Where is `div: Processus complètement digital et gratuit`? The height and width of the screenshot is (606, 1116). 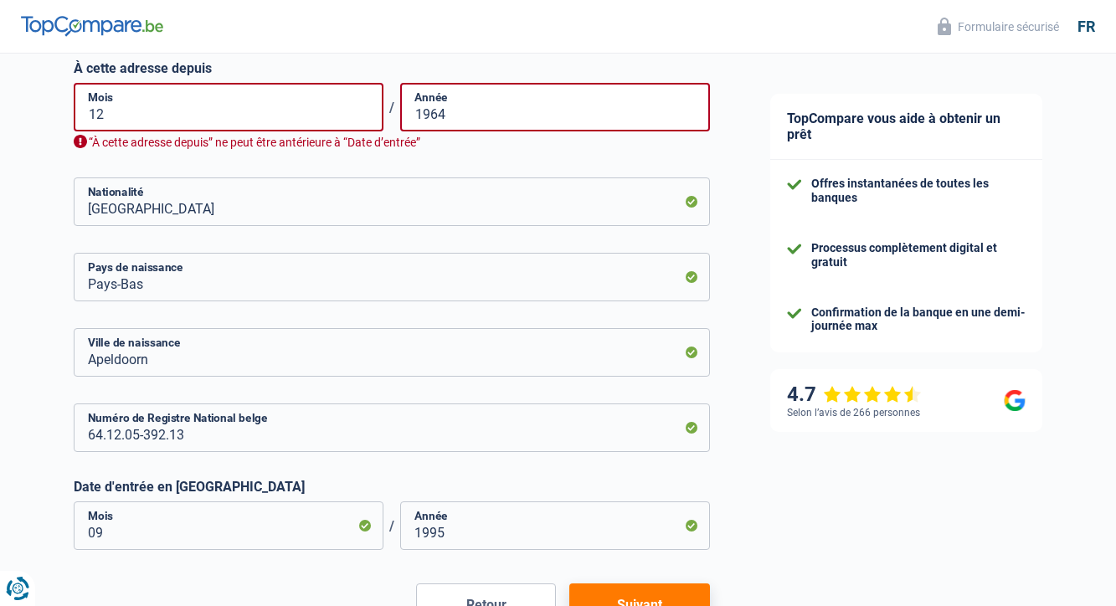
div: Processus complètement digital et gratuit is located at coordinates (919, 255).